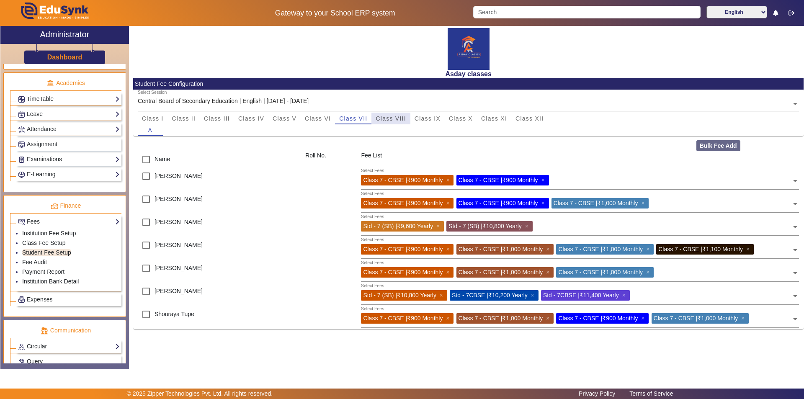 This screenshot has height=399, width=804. I want to click on img: communication.png, so click(44, 331).